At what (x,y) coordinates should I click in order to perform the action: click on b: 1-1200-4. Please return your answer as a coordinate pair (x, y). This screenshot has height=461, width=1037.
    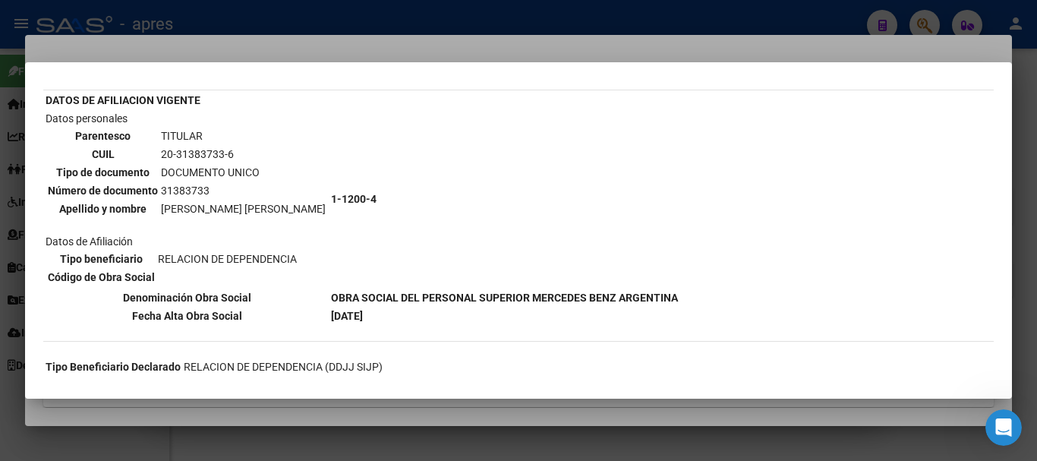
    Looking at the image, I should click on (354, 199).